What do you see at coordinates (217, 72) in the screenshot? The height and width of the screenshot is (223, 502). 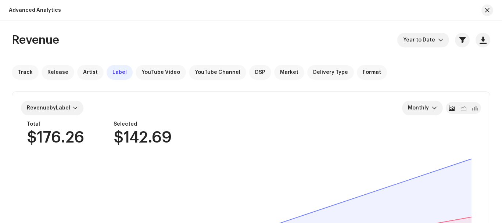 I see `span: YouTube Channel` at bounding box center [217, 72].